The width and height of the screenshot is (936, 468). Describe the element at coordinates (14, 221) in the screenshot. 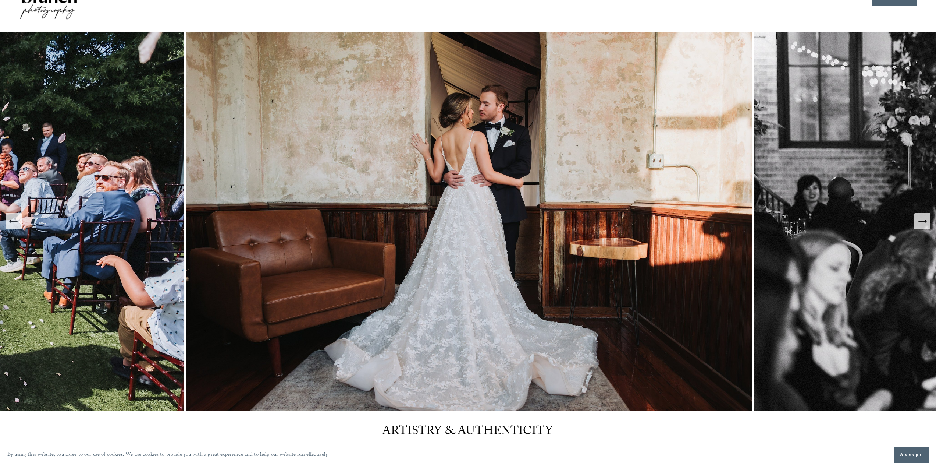

I see `button: Previous Slide` at that location.